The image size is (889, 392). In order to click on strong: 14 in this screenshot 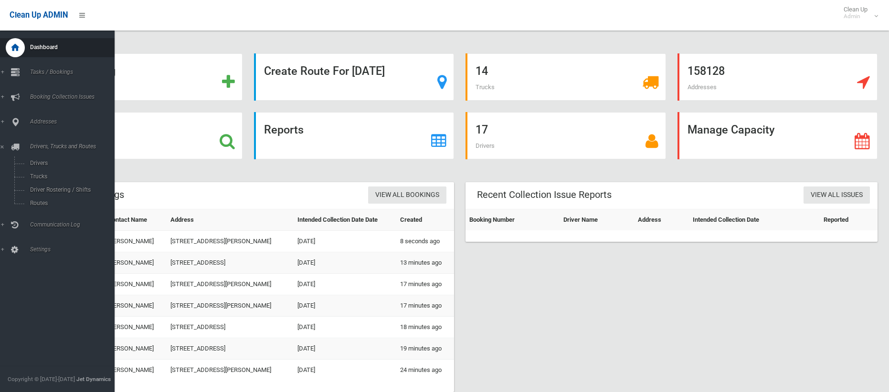, I will do `click(482, 71)`.